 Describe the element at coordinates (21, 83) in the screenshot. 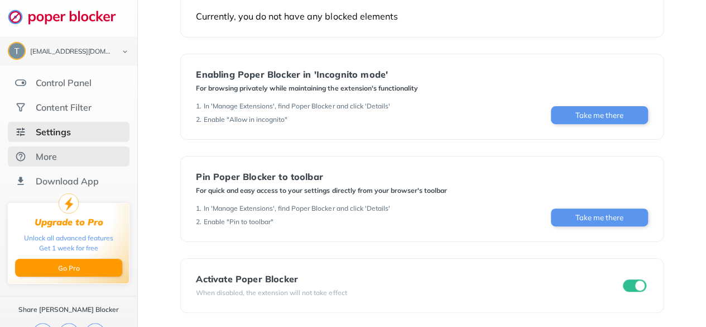

I see `img: features.svg` at that location.